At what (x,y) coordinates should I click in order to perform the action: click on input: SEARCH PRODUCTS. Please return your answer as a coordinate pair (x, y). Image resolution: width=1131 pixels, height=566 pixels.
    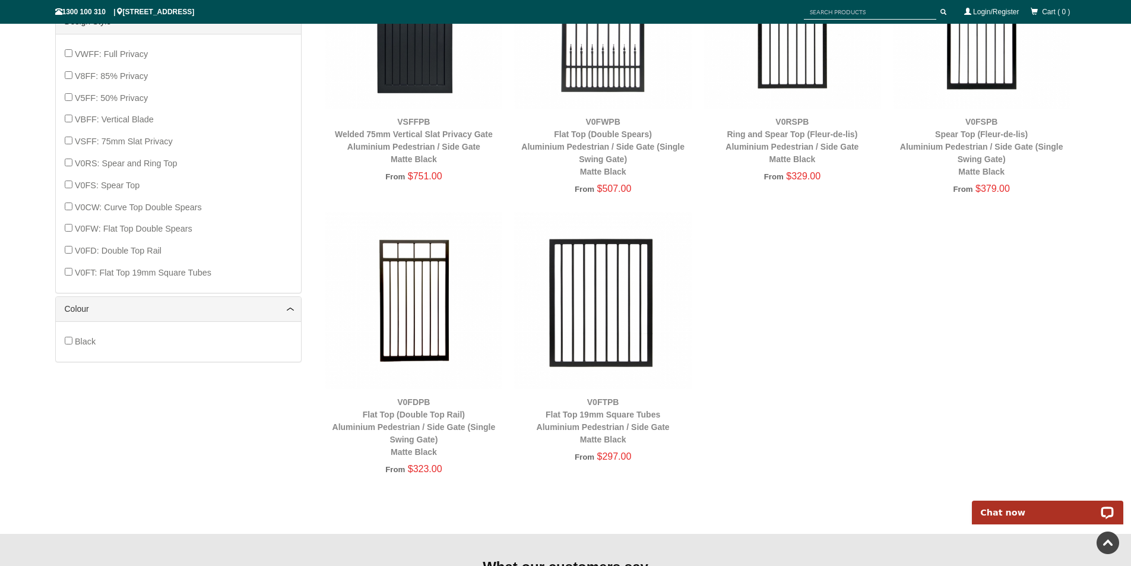
    Looking at the image, I should click on (870, 12).